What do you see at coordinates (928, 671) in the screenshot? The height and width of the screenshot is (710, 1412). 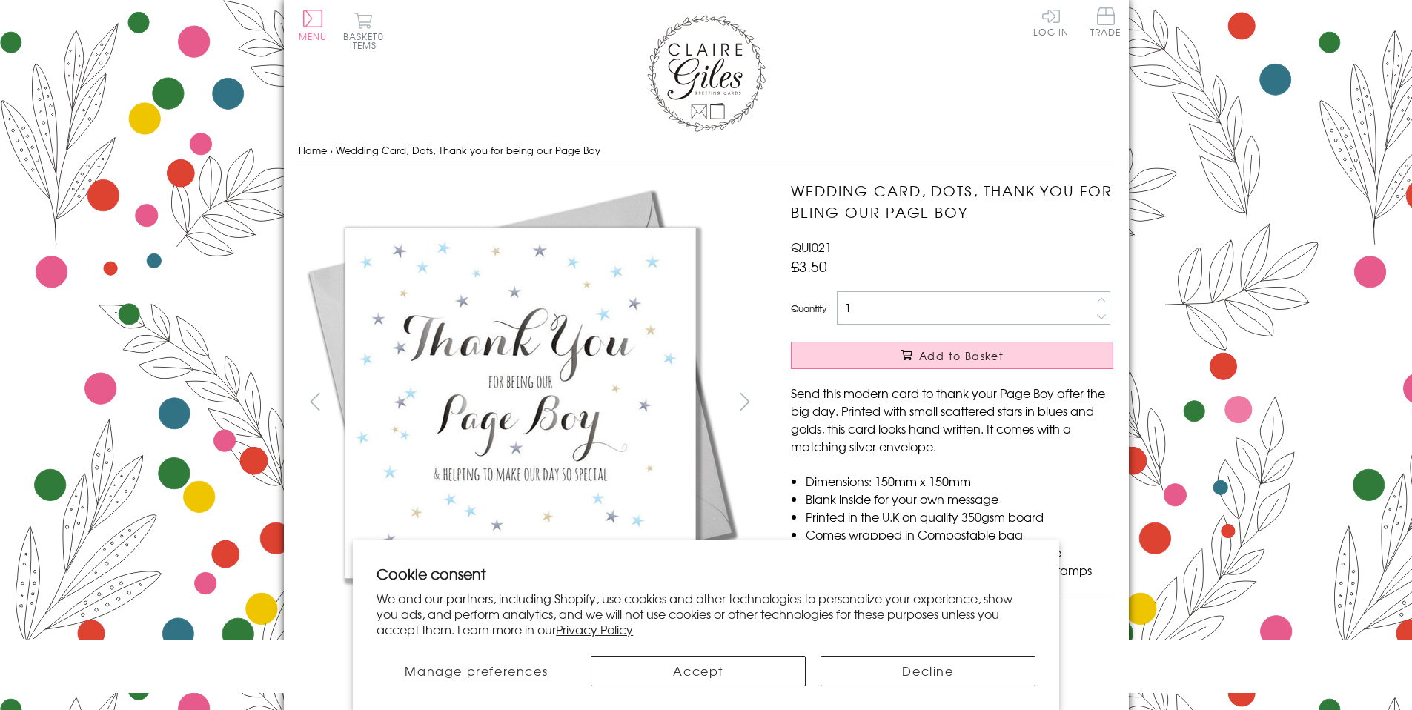 I see `button: Decline` at bounding box center [928, 671].